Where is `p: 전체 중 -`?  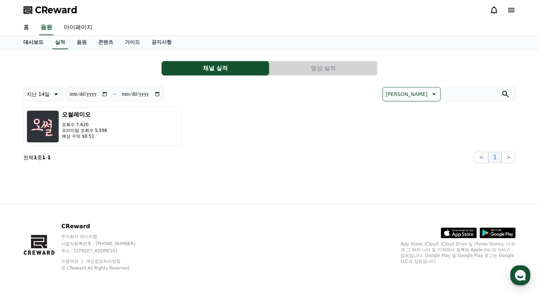
p: 전체 중 - is located at coordinates (37, 157).